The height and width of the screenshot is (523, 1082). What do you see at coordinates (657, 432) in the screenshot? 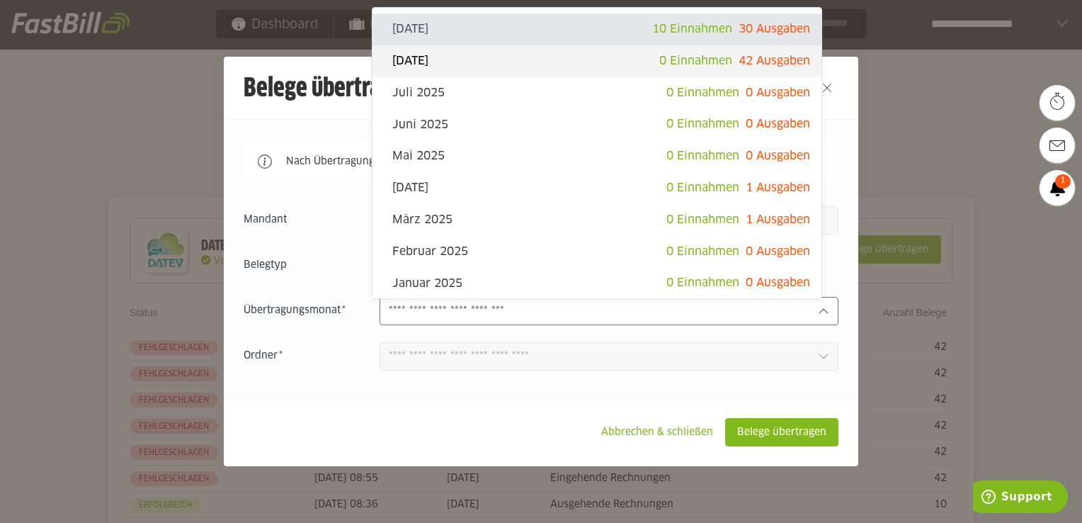
I see `sl-button: Abbrechen & schließen` at bounding box center [657, 432].